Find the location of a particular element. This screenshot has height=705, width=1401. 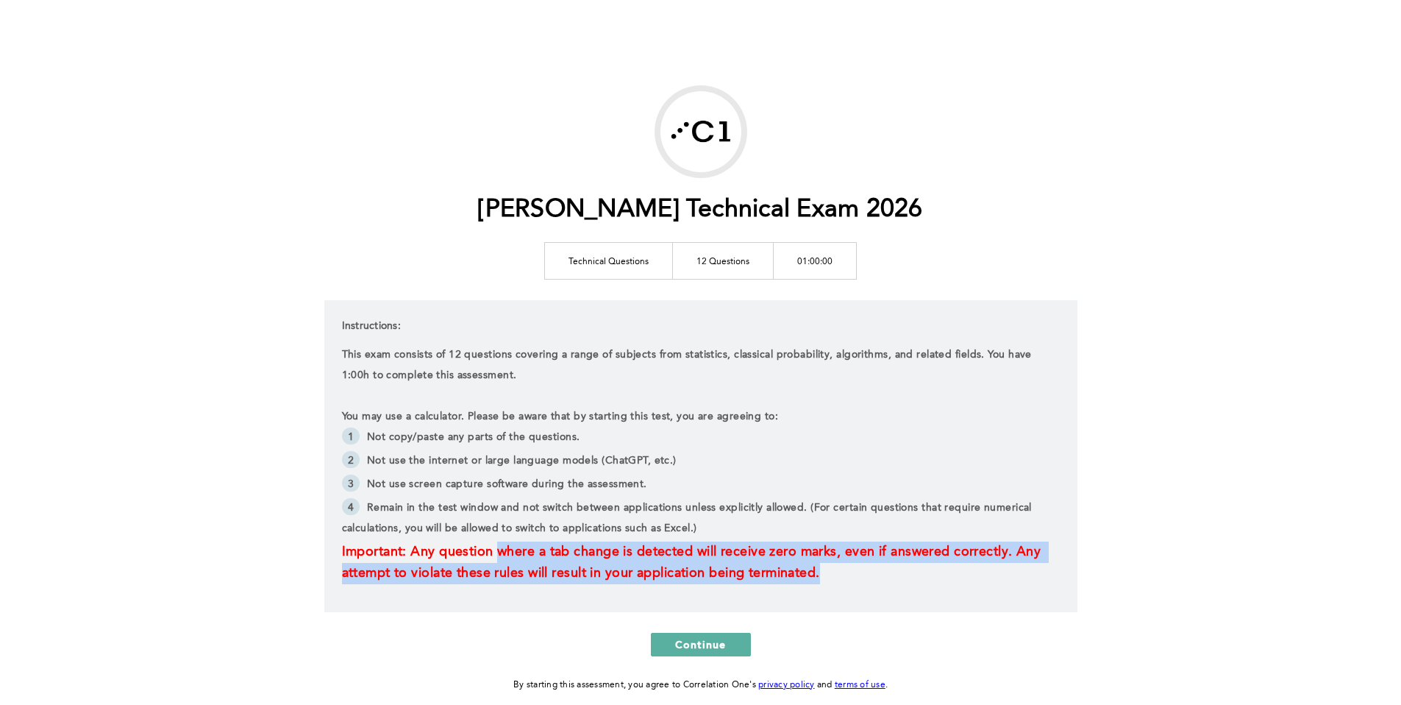

div: Instructions: is located at coordinates (701, 456).